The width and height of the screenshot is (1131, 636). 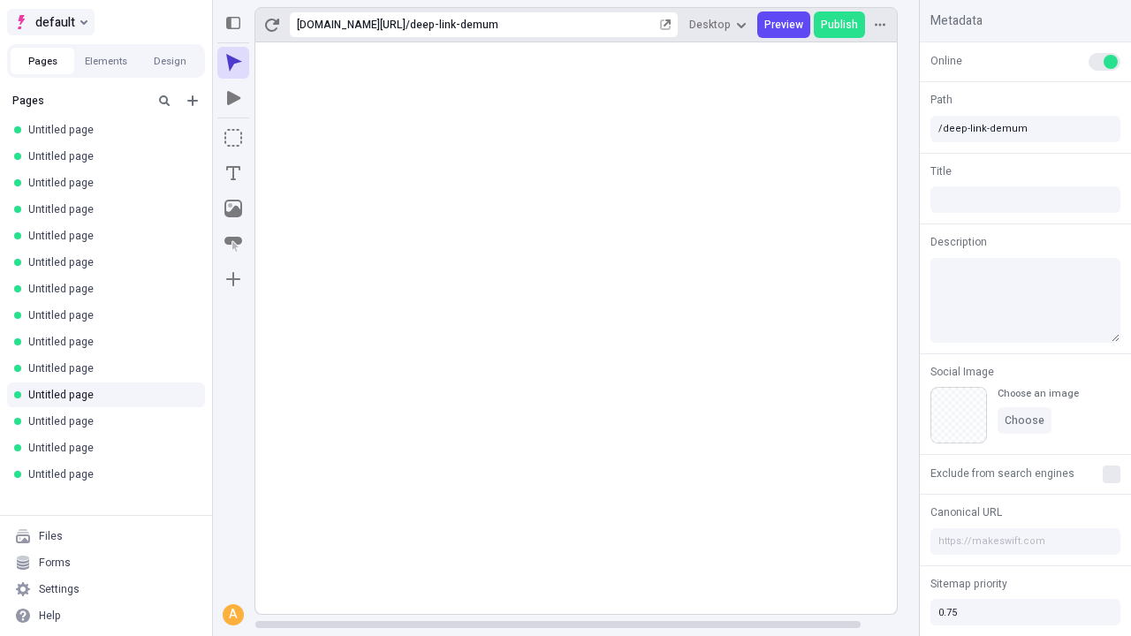 What do you see at coordinates (958, 242) in the screenshot?
I see `span: Description` at bounding box center [958, 242].